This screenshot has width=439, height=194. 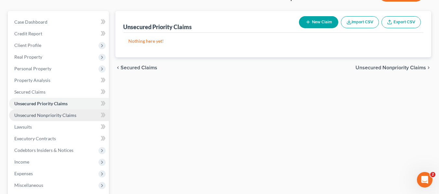 What do you see at coordinates (32, 80) in the screenshot?
I see `span: Property Analysis` at bounding box center [32, 80].